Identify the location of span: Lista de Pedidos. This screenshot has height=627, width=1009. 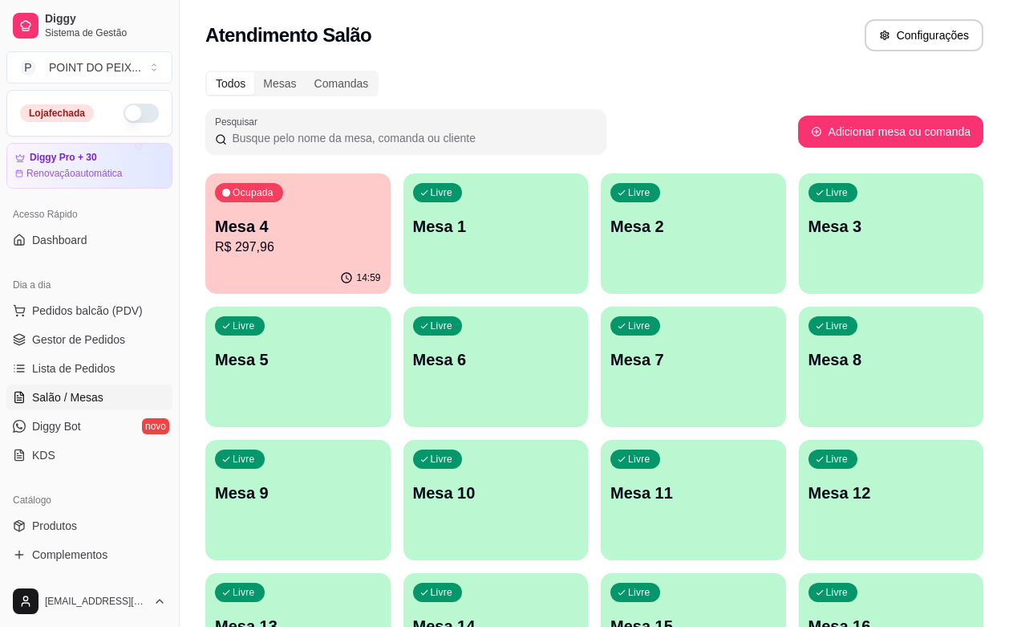
(74, 368).